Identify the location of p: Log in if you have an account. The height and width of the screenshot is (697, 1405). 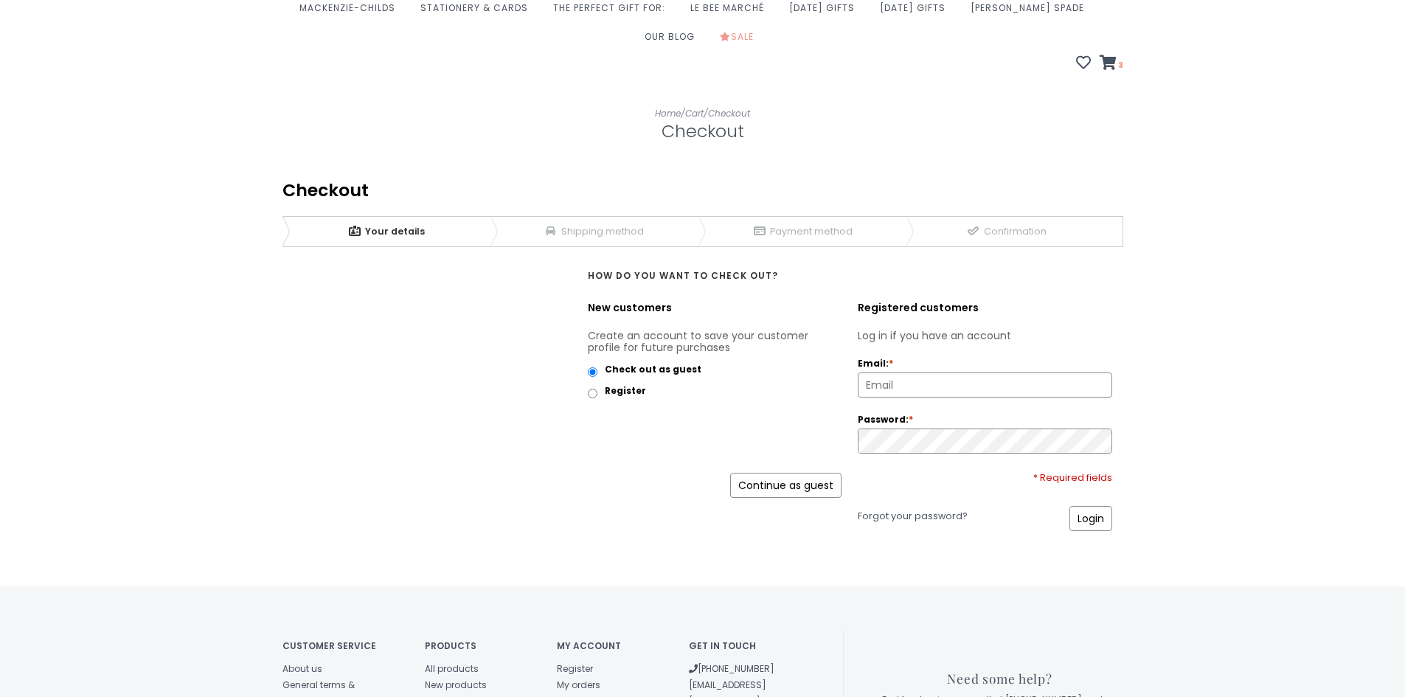
(984, 336).